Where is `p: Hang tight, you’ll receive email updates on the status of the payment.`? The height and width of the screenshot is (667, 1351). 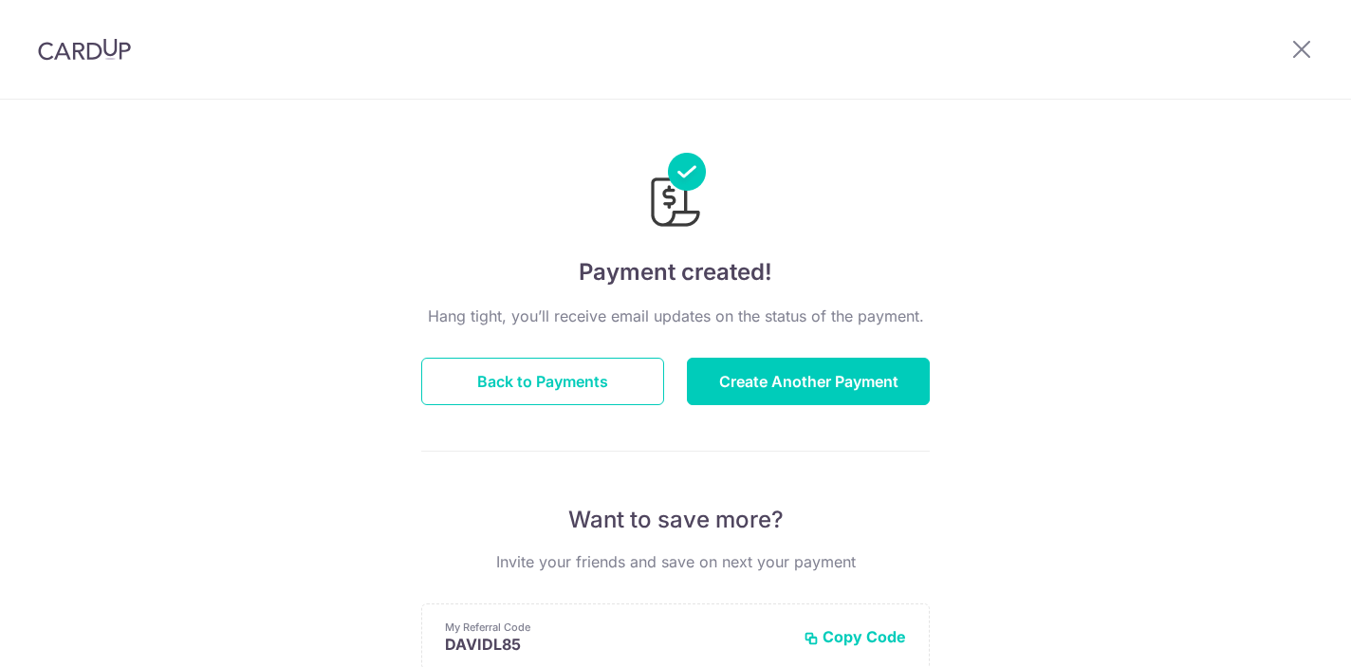 p: Hang tight, you’ll receive email updates on the status of the payment. is located at coordinates (676, 316).